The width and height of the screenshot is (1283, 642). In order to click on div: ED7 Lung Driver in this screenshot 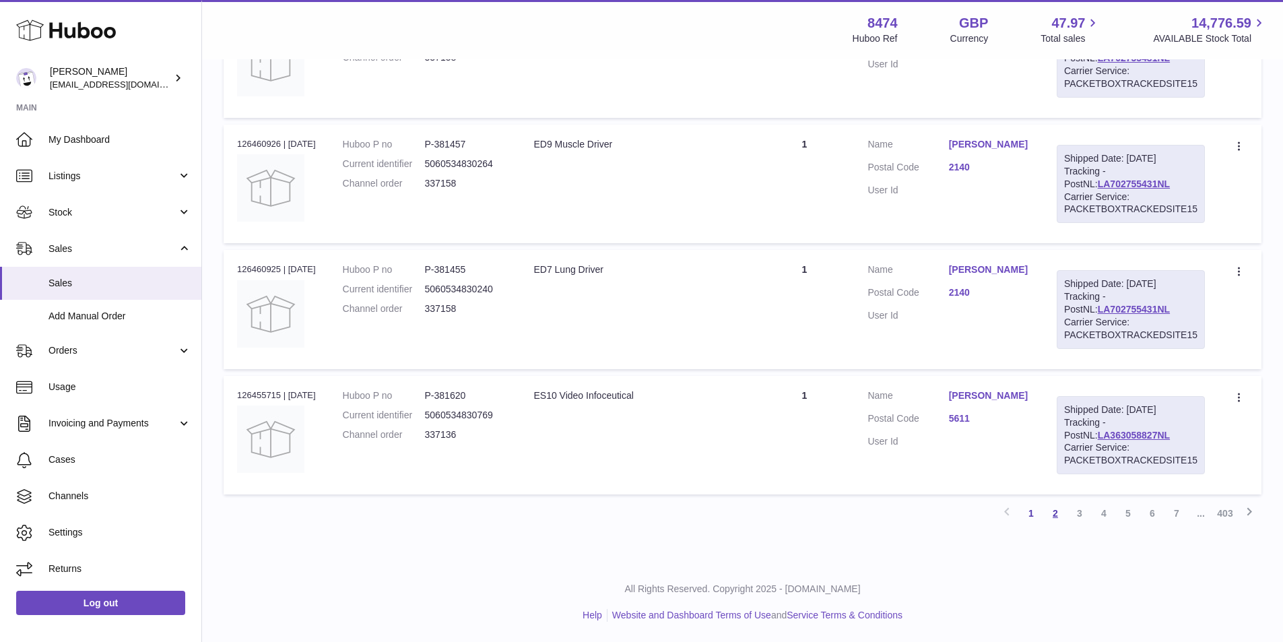, I will do `click(637, 269)`.